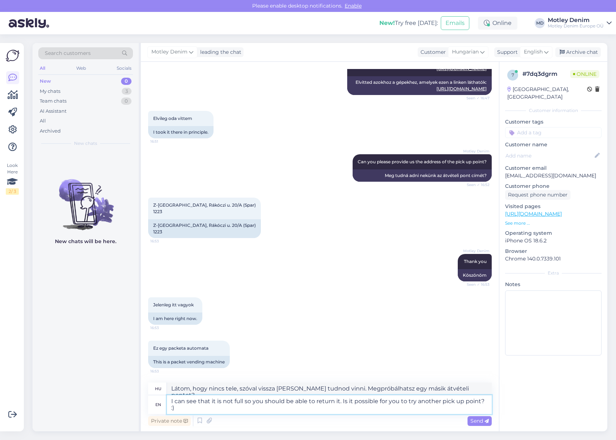 Image resolution: width=616 pixels, height=440 pixels. I want to click on span: 7, so click(513, 75).